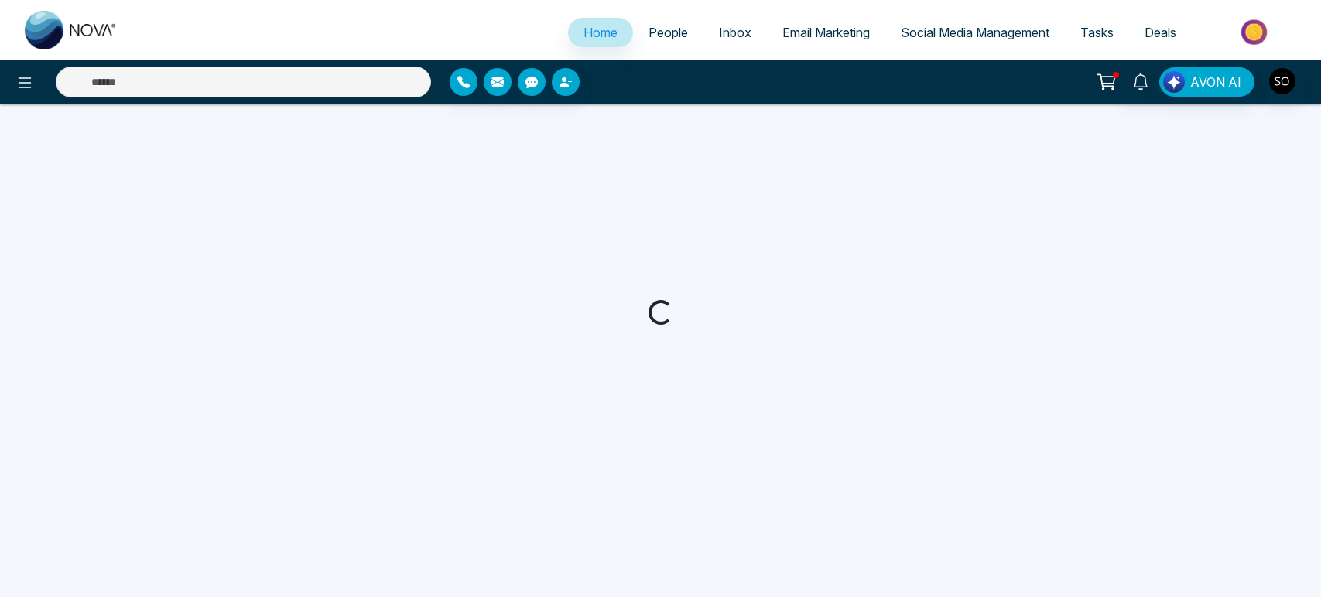  Describe the element at coordinates (826, 32) in the screenshot. I see `a: Email Marketing` at that location.